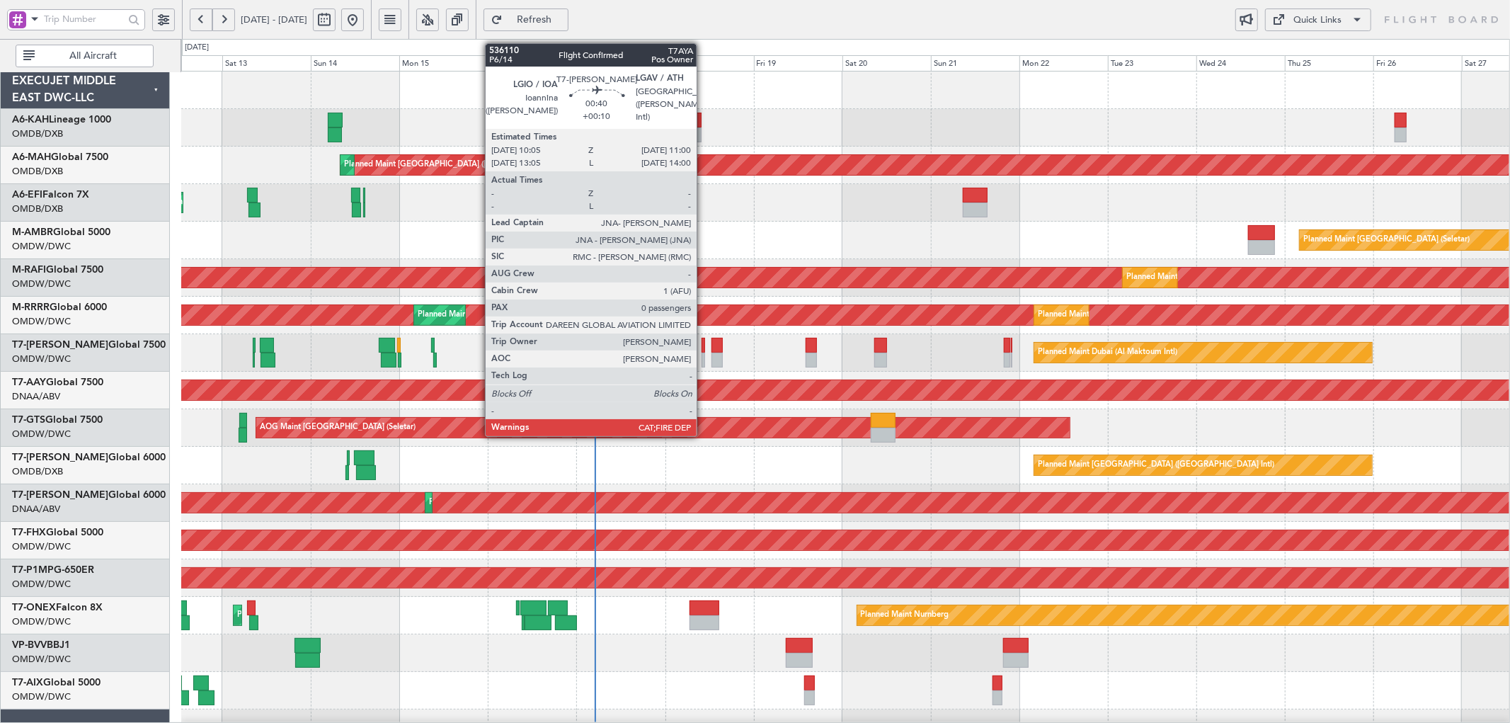  Describe the element at coordinates (31, 157) in the screenshot. I see `span: A6-MAH` at that location.